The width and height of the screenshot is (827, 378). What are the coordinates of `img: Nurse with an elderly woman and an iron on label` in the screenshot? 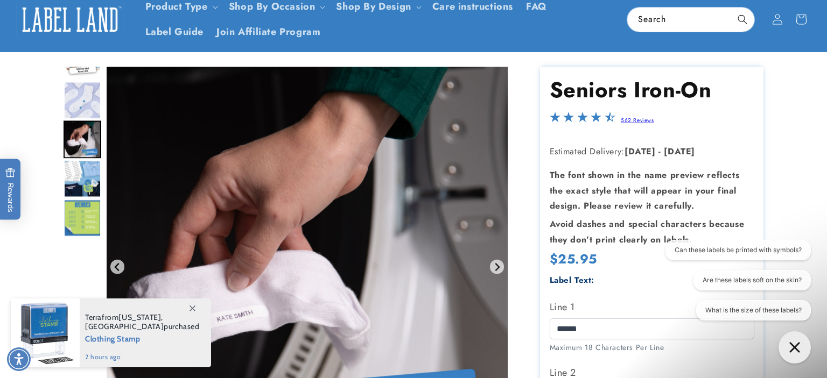 It's located at (82, 61).